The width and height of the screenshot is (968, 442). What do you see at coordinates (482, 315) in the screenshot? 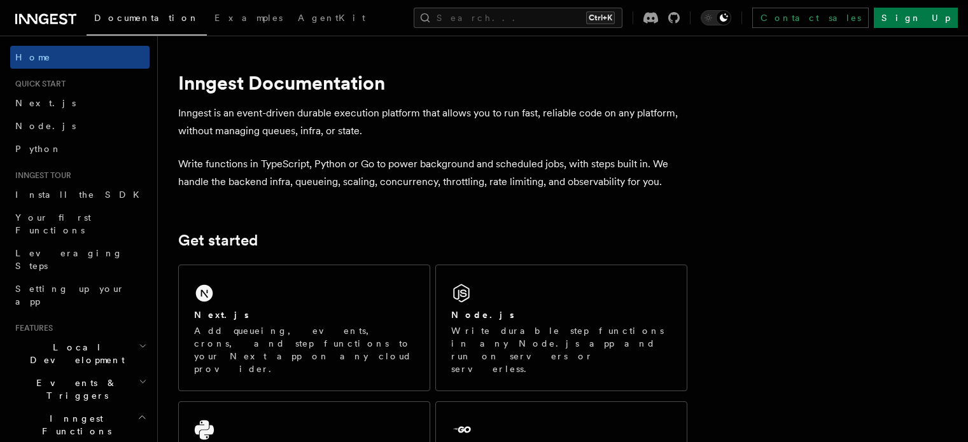
I see `h2: Node.js` at bounding box center [482, 315].